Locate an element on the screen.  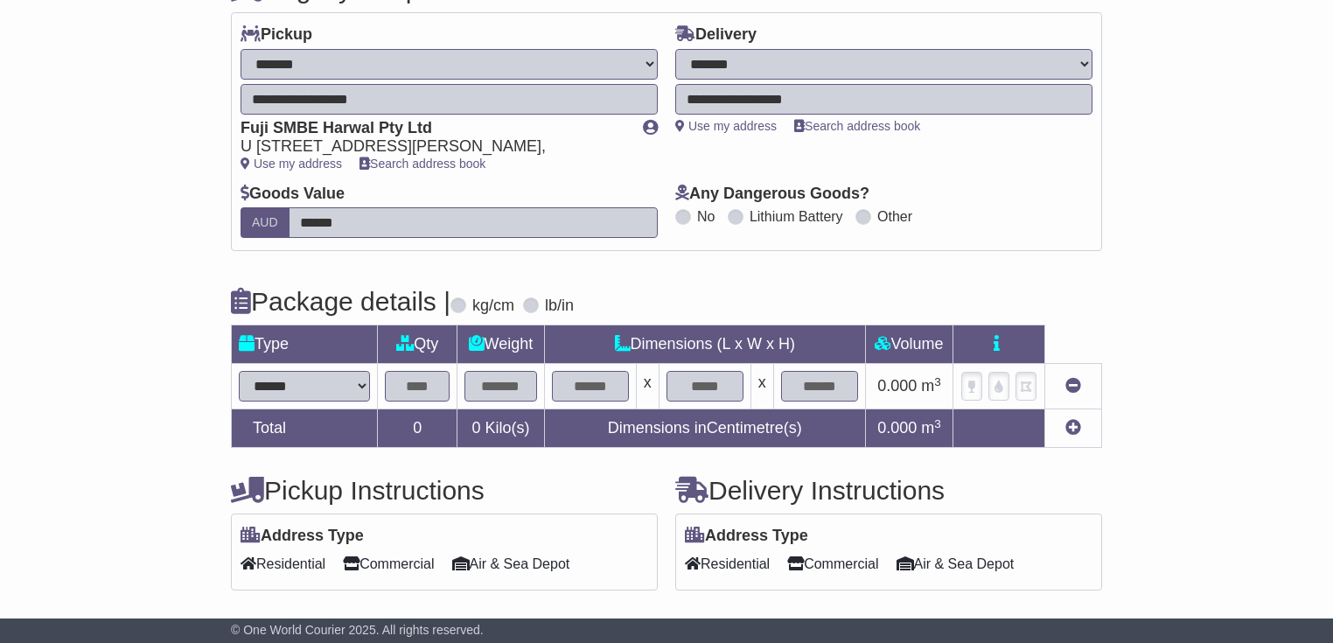
label: lb/in is located at coordinates (559, 306).